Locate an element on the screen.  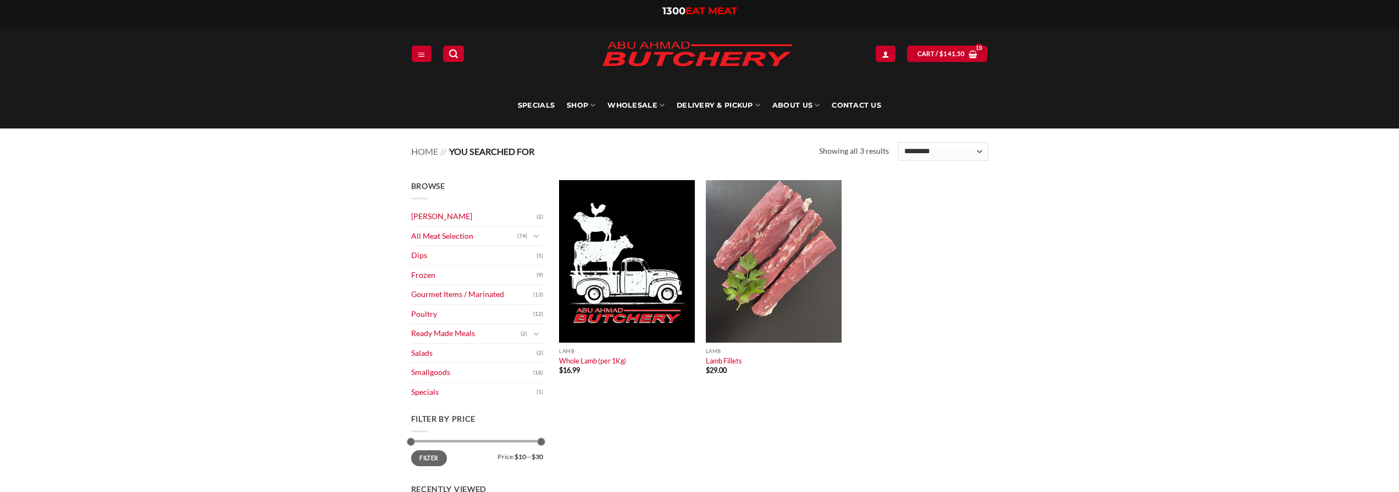
a: Menu is located at coordinates (422, 53).